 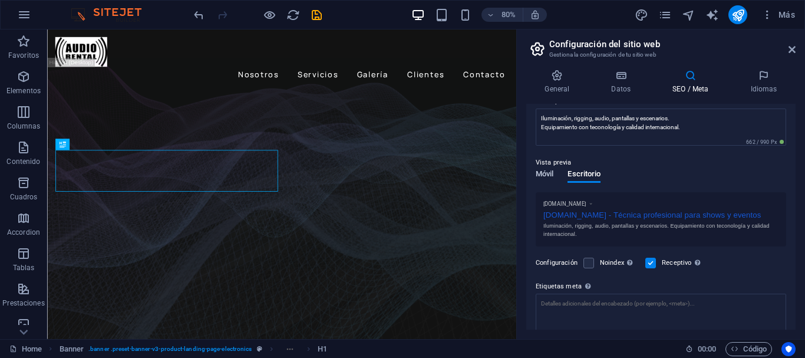 What do you see at coordinates (624, 82) in the screenshot?
I see `h4: Datos` at bounding box center [624, 82].